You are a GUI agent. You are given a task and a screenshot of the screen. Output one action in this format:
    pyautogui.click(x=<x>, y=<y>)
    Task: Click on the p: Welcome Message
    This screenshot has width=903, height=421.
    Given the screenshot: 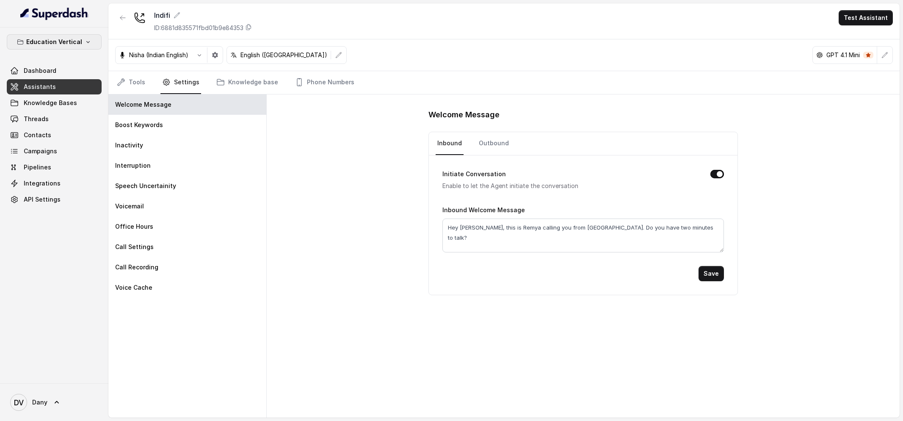 What is the action you would take?
    pyautogui.click(x=143, y=105)
    